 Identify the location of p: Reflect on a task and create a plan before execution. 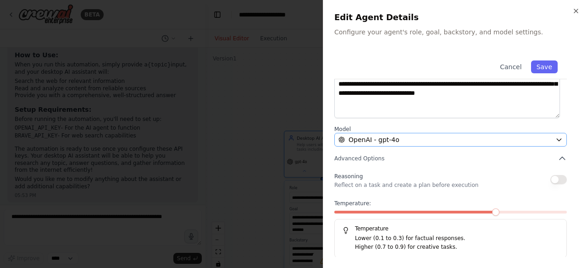
(406, 185).